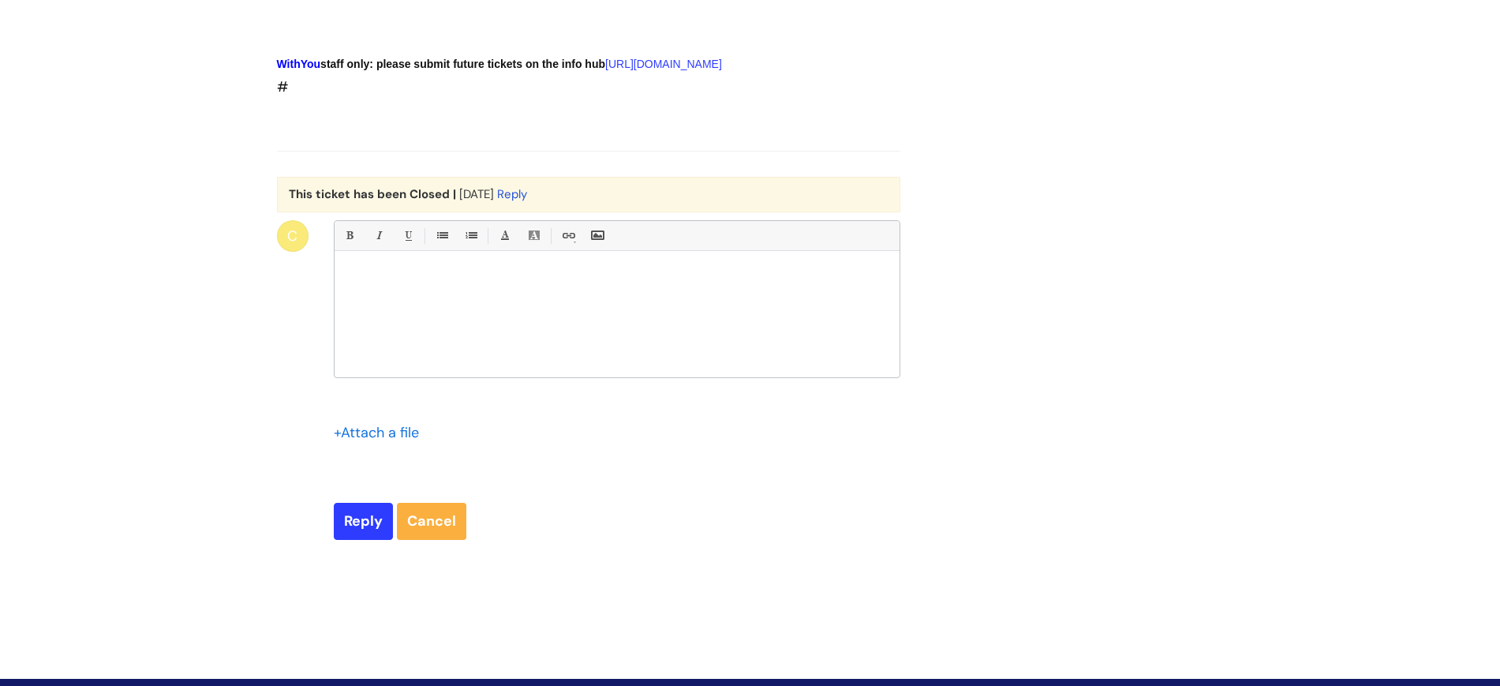  I want to click on a: Link, so click(568, 235).